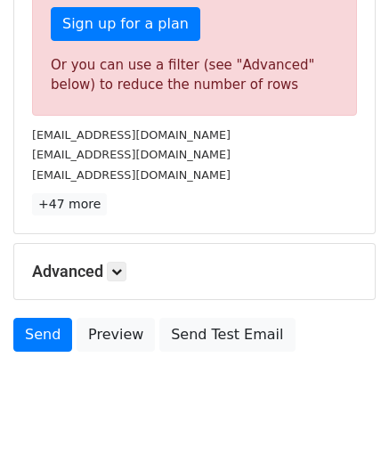  I want to click on a: Send Test Email, so click(227, 335).